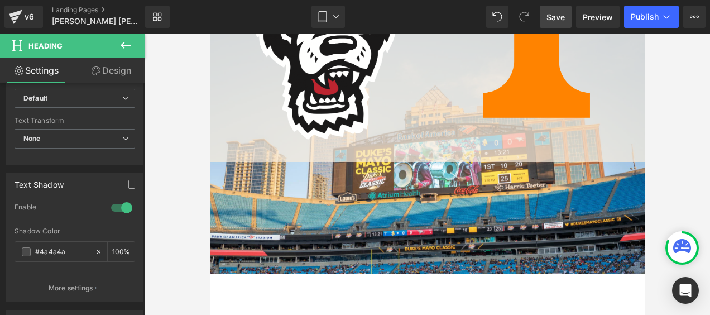 The height and width of the screenshot is (315, 710). I want to click on div: Enable, so click(57, 208).